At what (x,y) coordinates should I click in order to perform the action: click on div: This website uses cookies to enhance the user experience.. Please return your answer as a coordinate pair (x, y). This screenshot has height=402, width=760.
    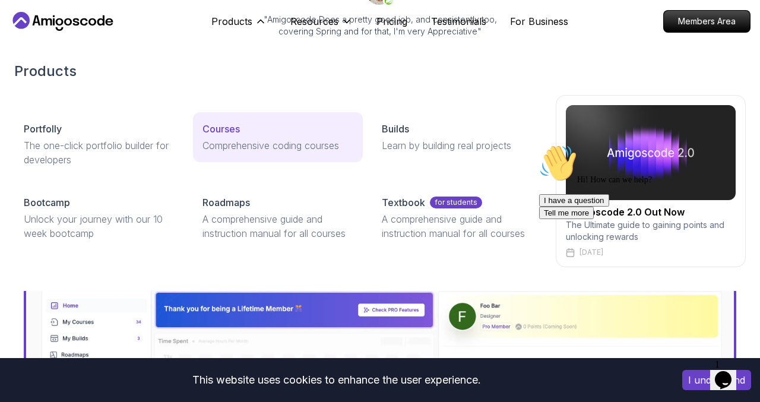
    Looking at the image, I should click on (337, 380).